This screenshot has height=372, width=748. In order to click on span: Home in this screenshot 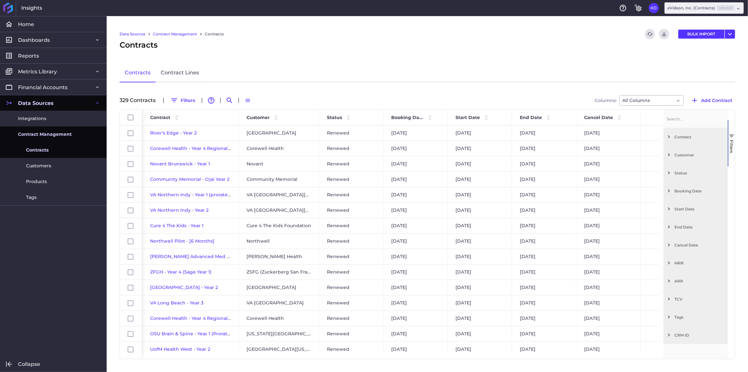, I will do `click(26, 24)`.